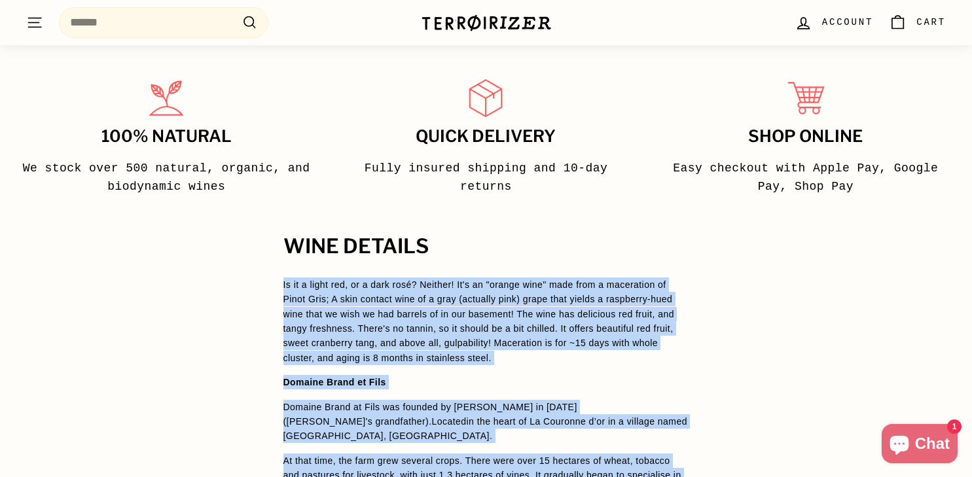 The height and width of the screenshot is (477, 972). I want to click on p: We stock over 500 natural, organic, and biodynamic wines, so click(166, 178).